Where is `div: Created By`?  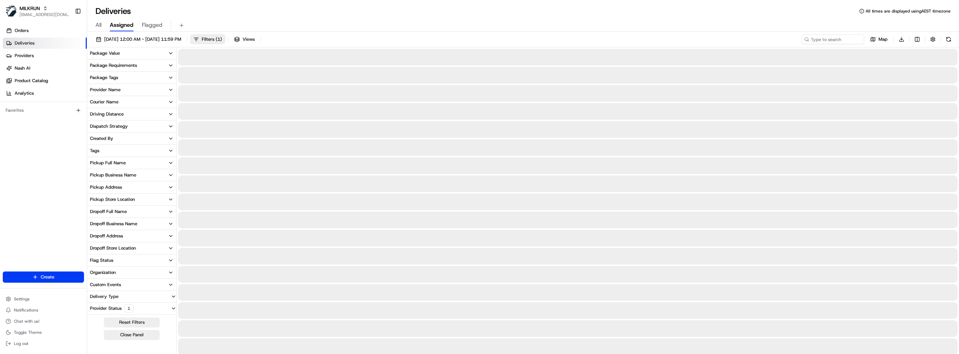
div: Created By is located at coordinates (101, 139).